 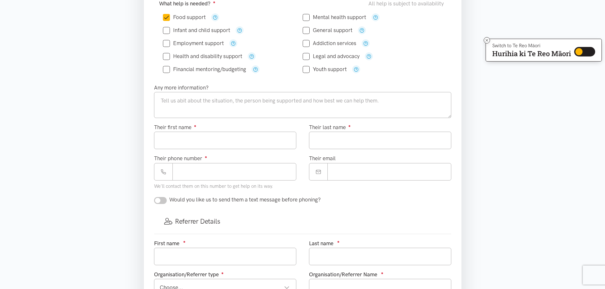 I want to click on p: Hurihia ki Te Reo Māori, so click(x=532, y=54).